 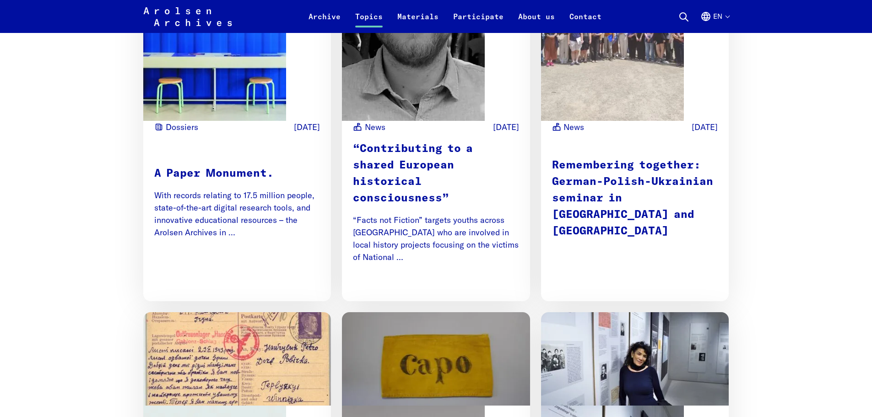 I want to click on p: A Paper Monument., so click(x=237, y=173).